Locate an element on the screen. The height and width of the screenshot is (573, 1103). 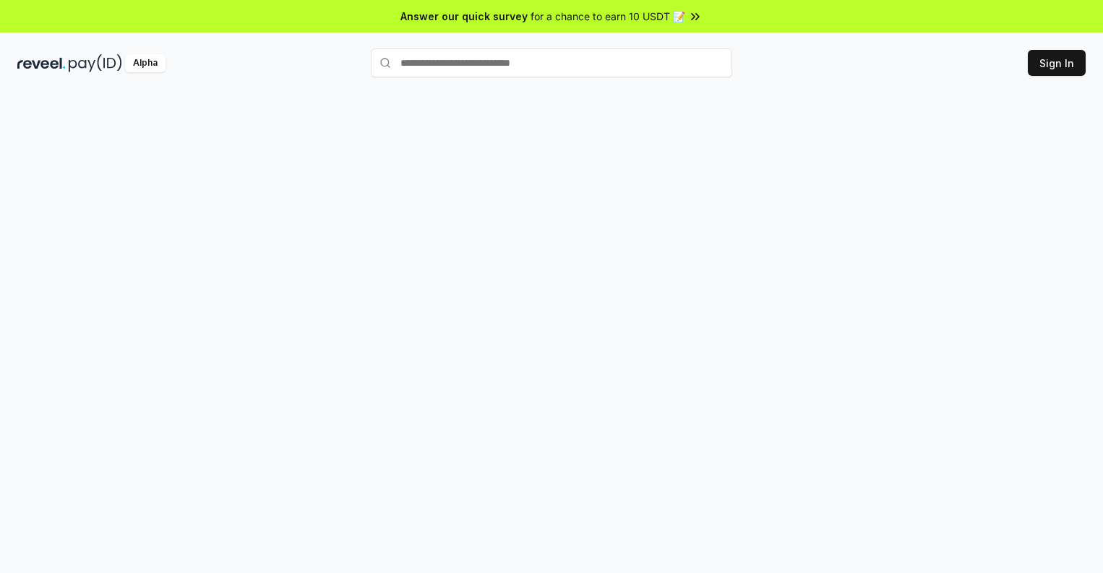
img: reveel_dark is located at coordinates (41, 63).